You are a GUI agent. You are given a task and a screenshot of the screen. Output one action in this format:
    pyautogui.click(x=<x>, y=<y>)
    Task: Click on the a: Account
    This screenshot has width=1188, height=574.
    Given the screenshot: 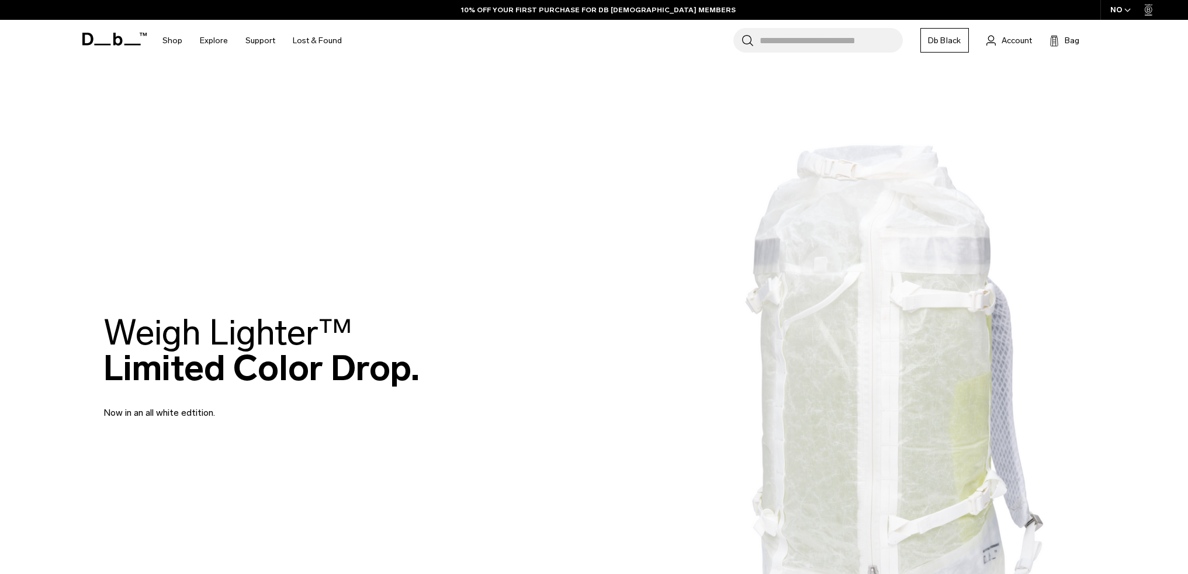 What is the action you would take?
    pyautogui.click(x=1009, y=40)
    